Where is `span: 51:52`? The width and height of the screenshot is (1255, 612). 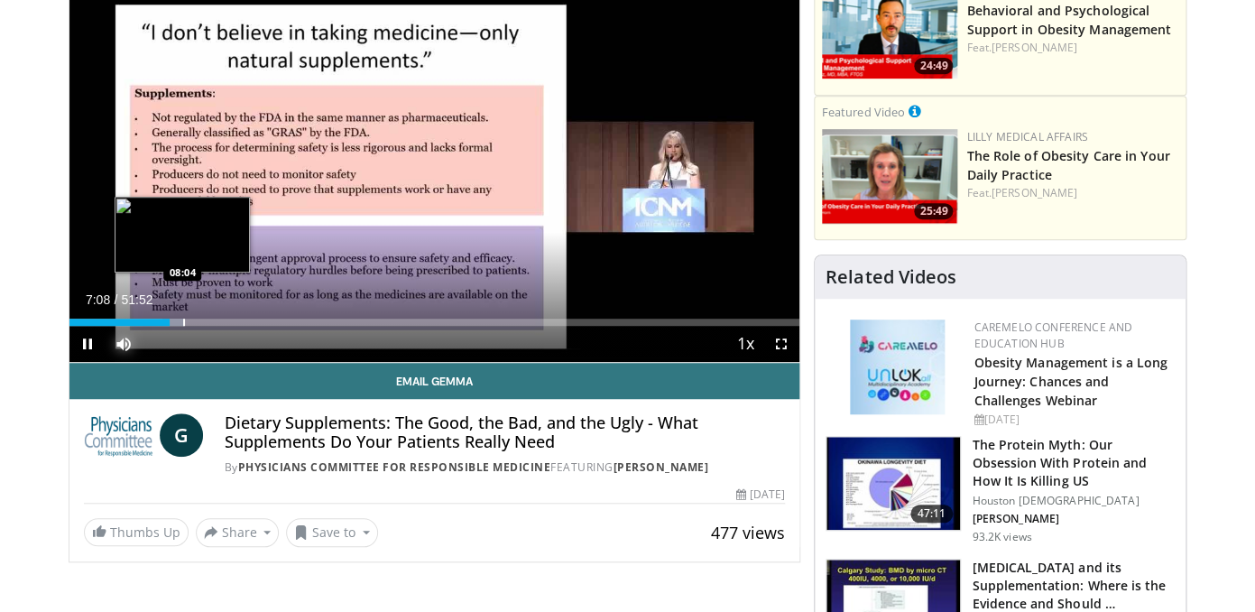 span: 51:52 is located at coordinates (136, 300).